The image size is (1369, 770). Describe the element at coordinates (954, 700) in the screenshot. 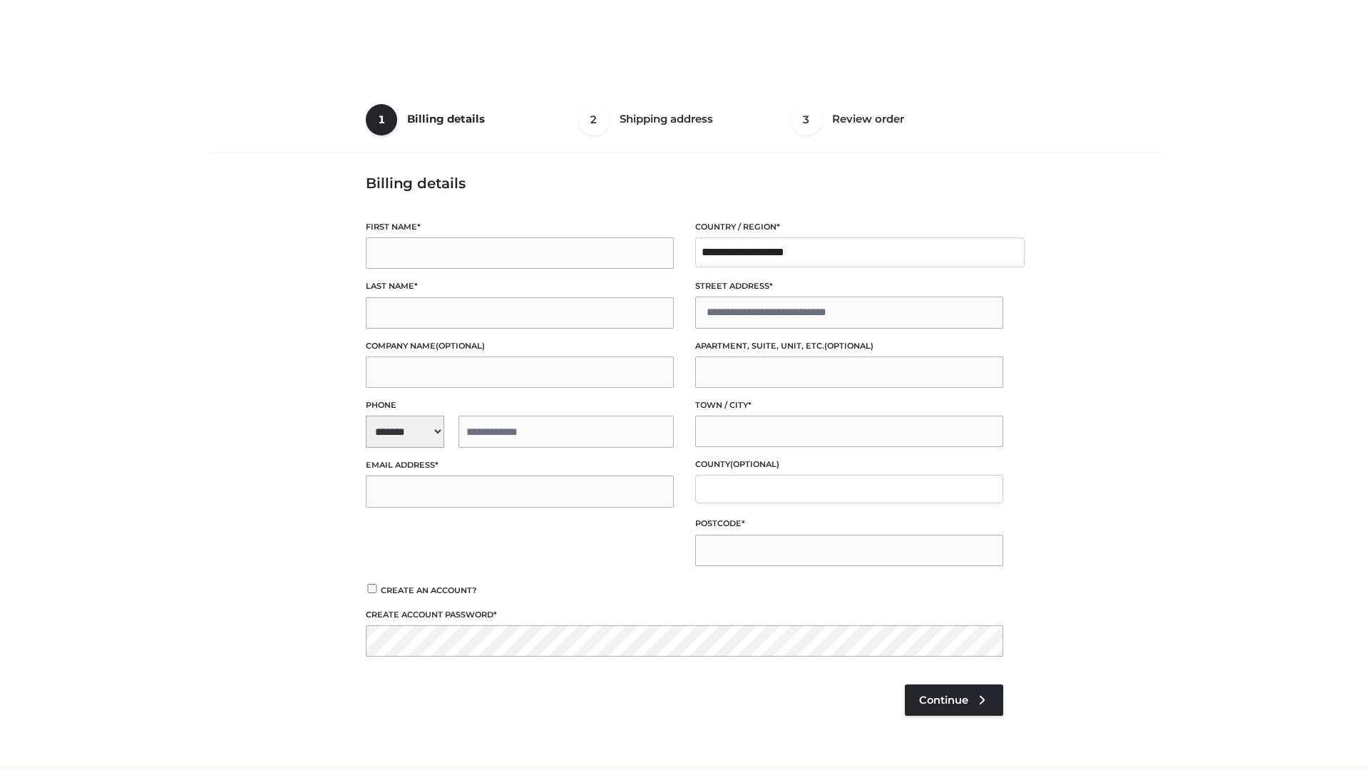

I see `a: Continue` at that location.